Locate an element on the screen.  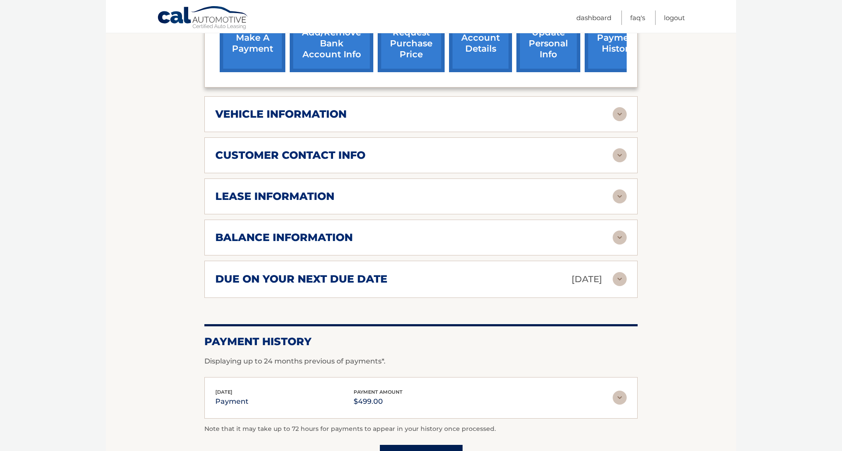
span: payment amount is located at coordinates (378, 392).